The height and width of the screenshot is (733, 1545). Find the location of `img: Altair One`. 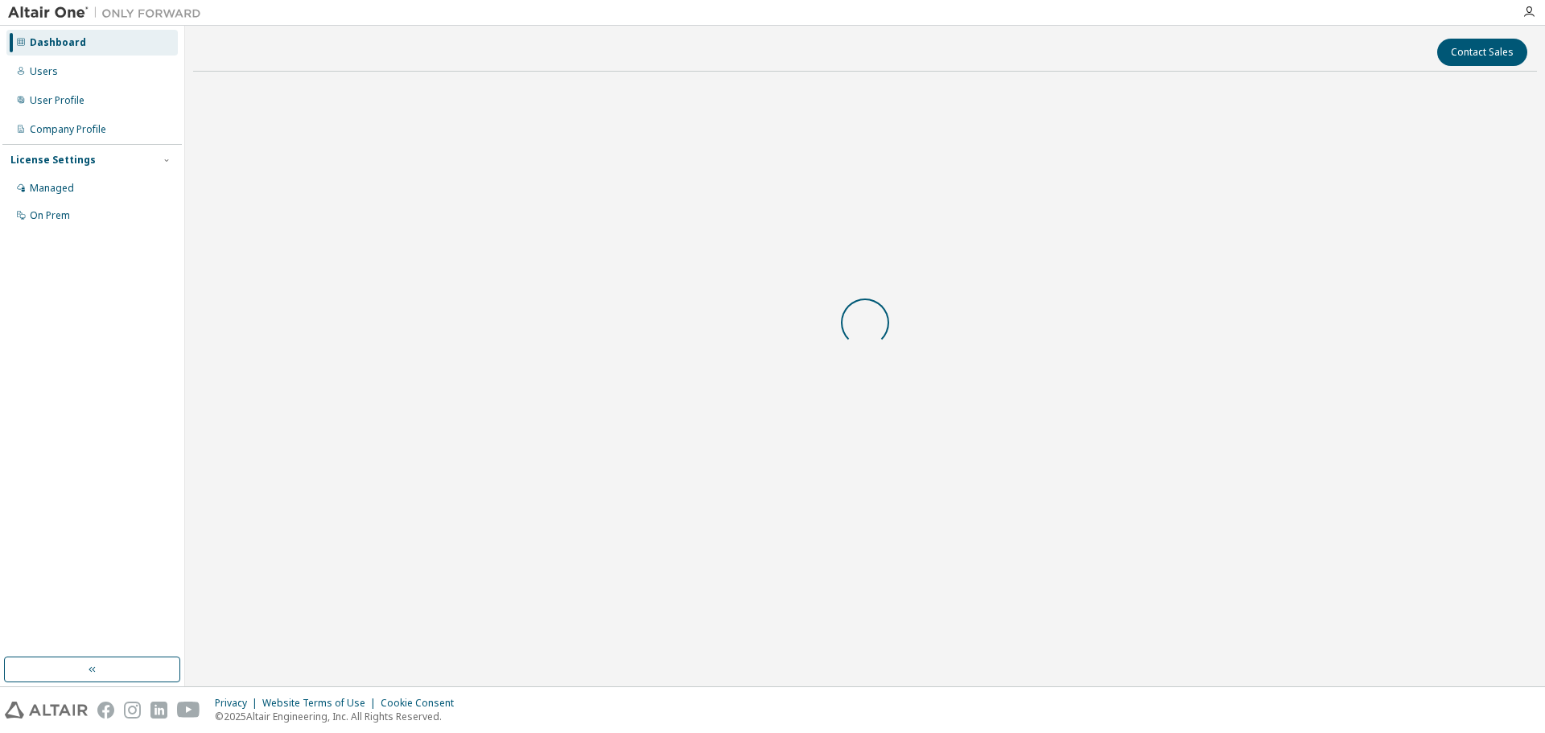

img: Altair One is located at coordinates (109, 13).